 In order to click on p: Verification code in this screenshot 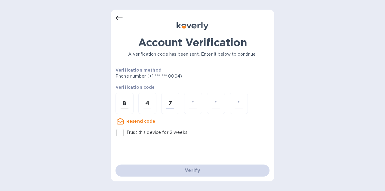, I will do `click(193, 87)`.